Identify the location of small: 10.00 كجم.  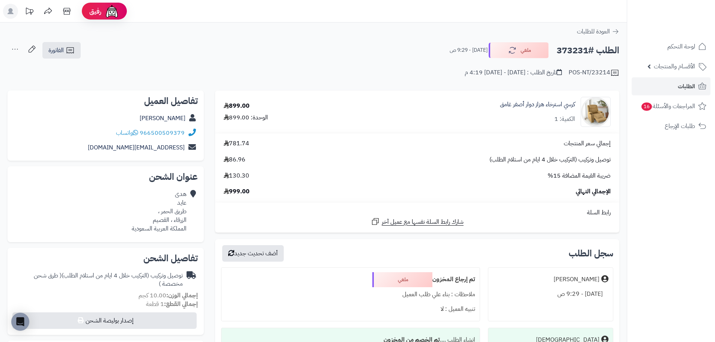
(168, 295).